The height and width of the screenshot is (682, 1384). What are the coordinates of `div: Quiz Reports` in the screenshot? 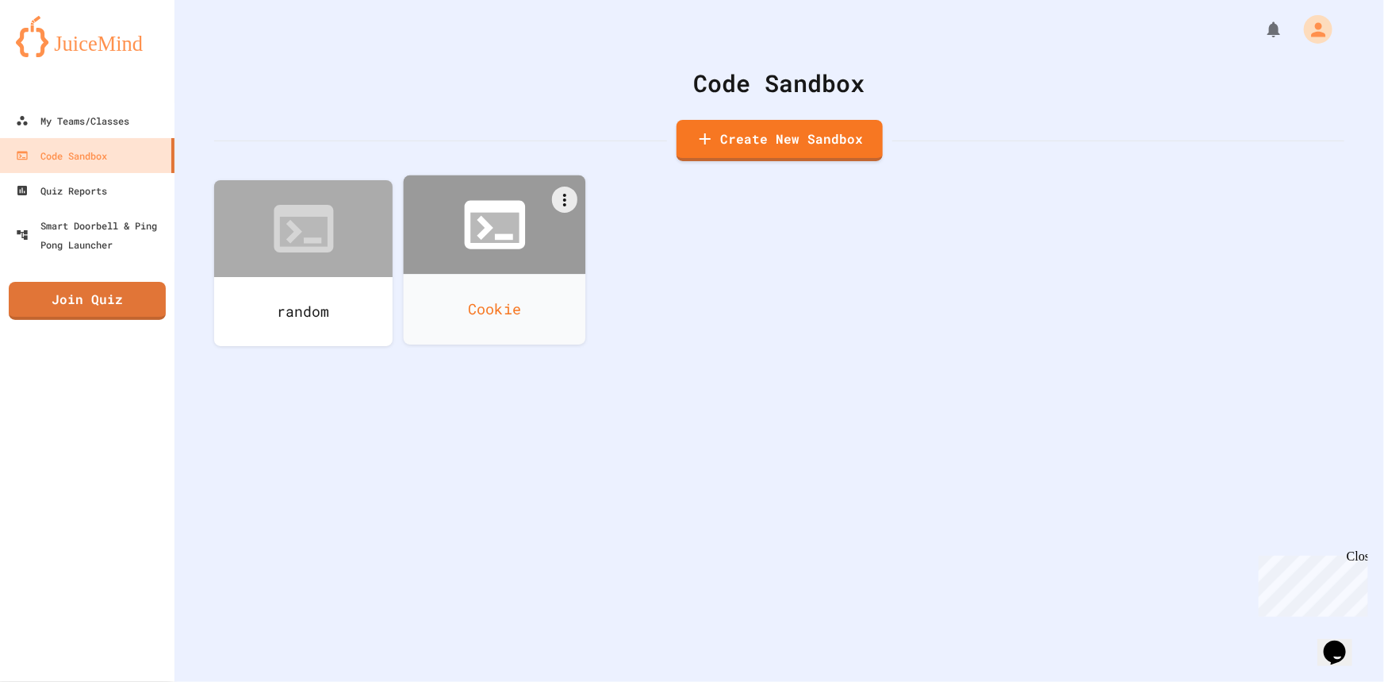 It's located at (61, 190).